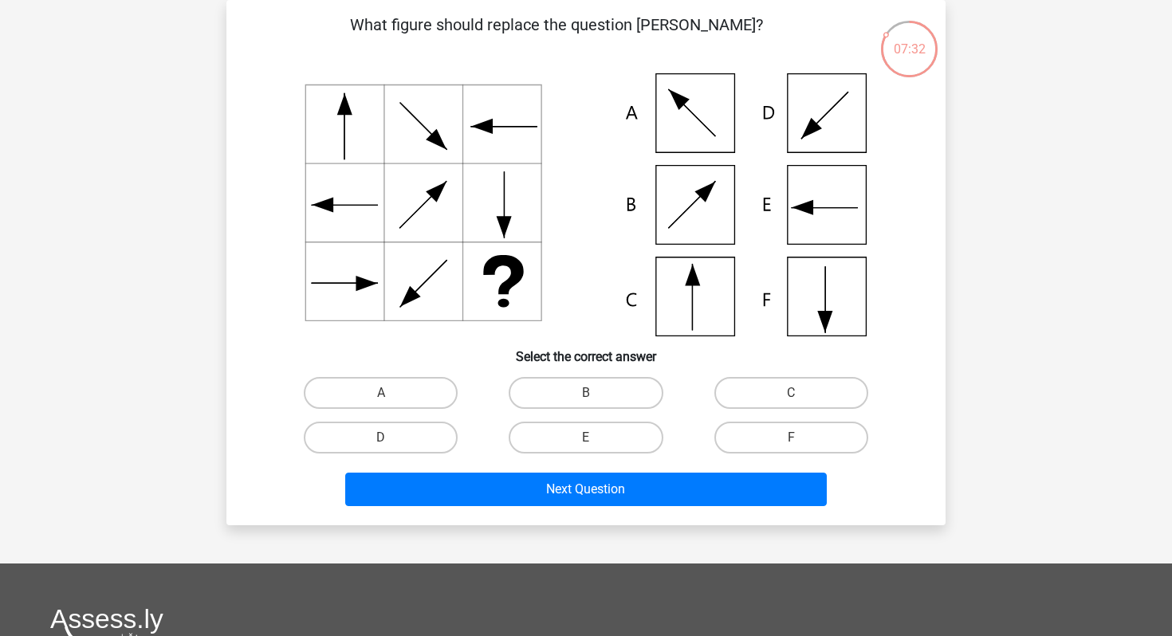 This screenshot has height=636, width=1172. I want to click on label: B, so click(585, 393).